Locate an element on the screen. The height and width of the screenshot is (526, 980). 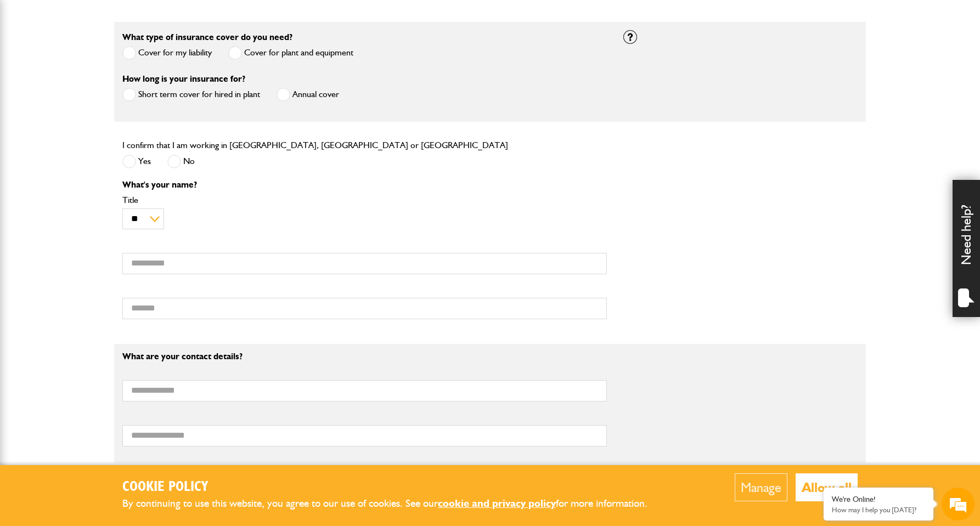
div: Need help? is located at coordinates (966, 248).